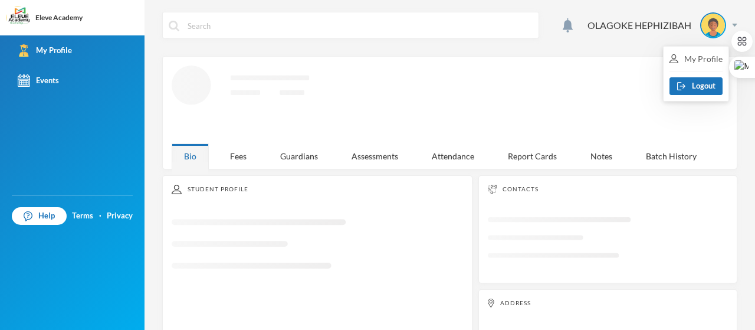 The height and width of the screenshot is (330, 755). I want to click on div: Eleve Academy, so click(59, 18).